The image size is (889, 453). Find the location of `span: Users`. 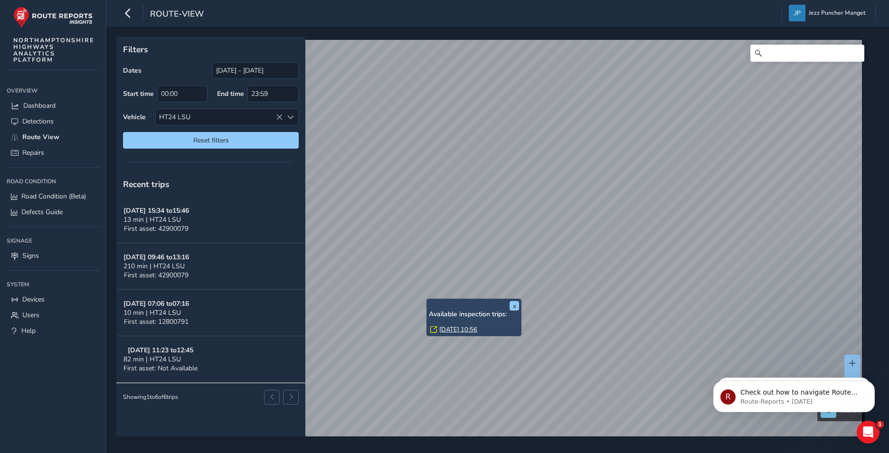

span: Users is located at coordinates (31, 315).